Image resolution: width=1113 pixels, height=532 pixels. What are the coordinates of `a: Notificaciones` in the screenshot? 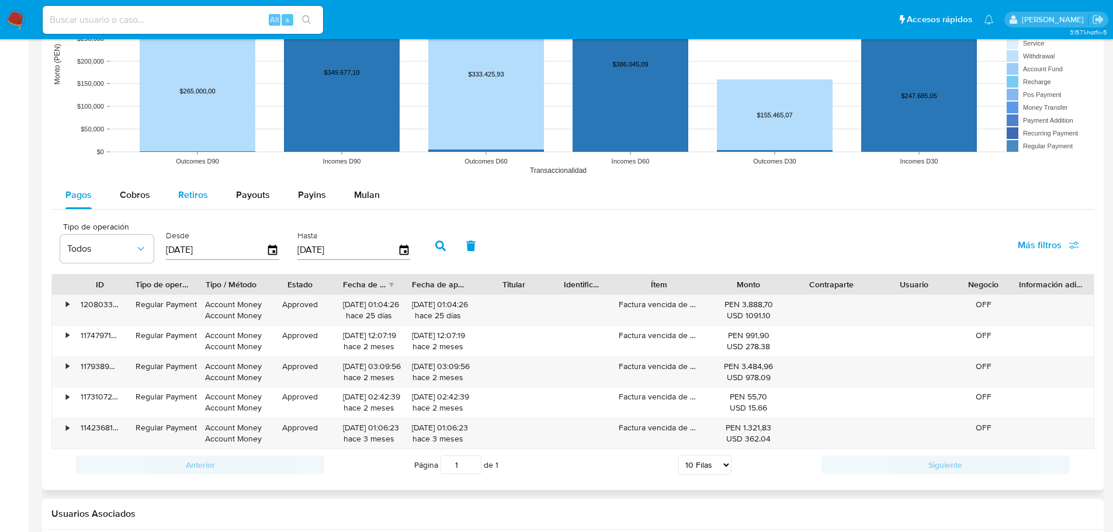 It's located at (988, 19).